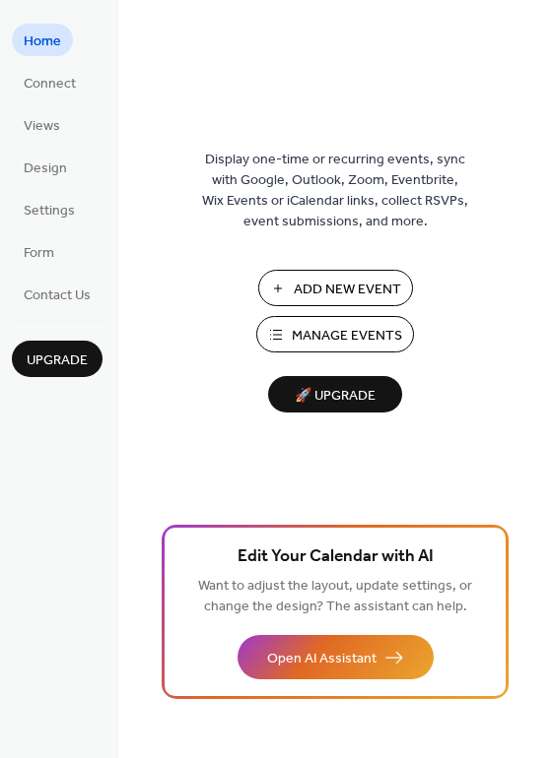 This screenshot has height=758, width=552. What do you see at coordinates (57, 361) in the screenshot?
I see `span: Upgrade` at bounding box center [57, 361].